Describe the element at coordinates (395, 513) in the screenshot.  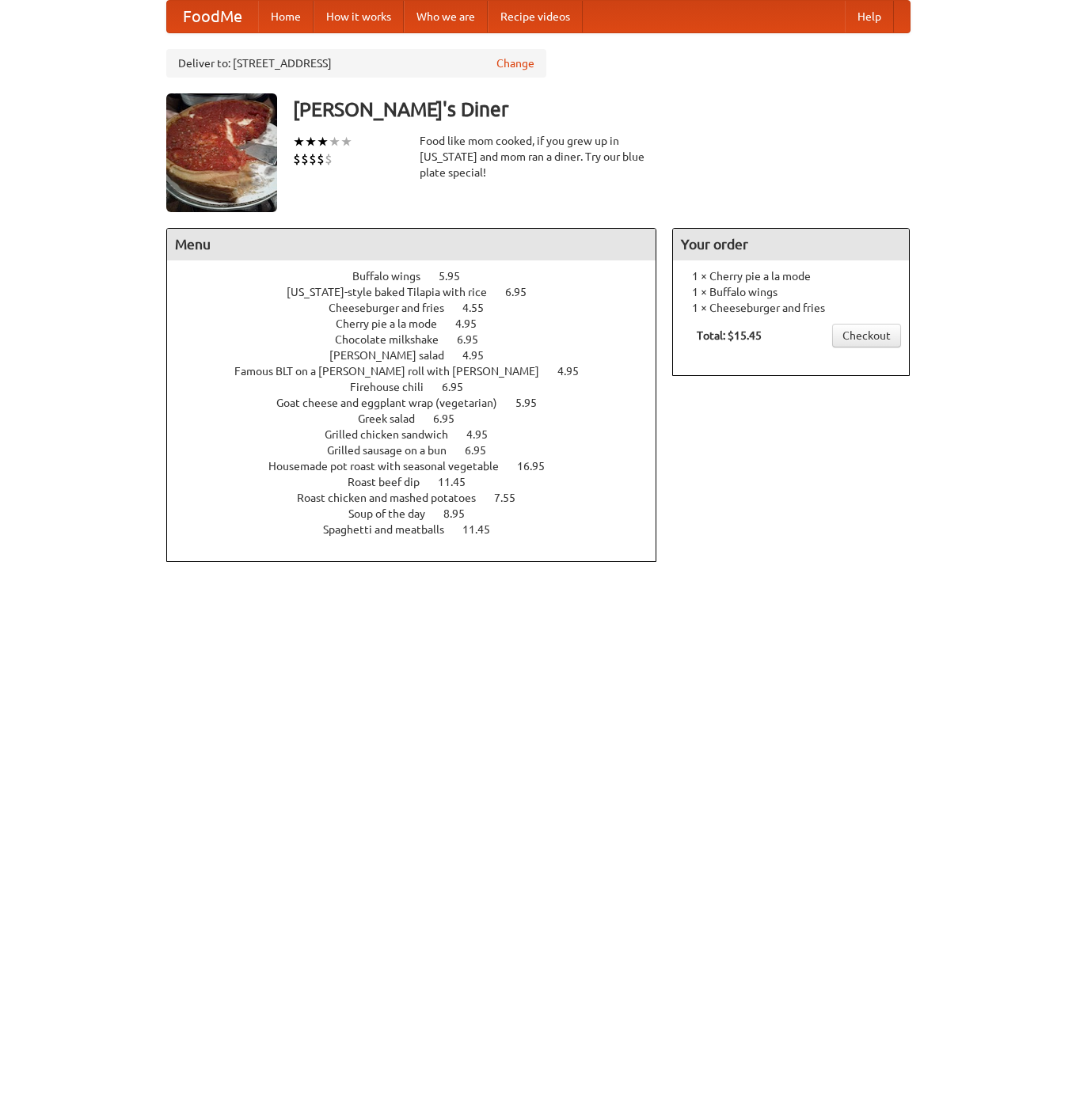
I see `span: Soup of the day` at that location.